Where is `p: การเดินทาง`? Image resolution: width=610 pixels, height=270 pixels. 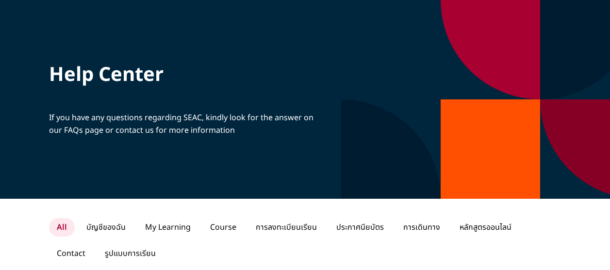 p: การเดินทาง is located at coordinates (422, 228).